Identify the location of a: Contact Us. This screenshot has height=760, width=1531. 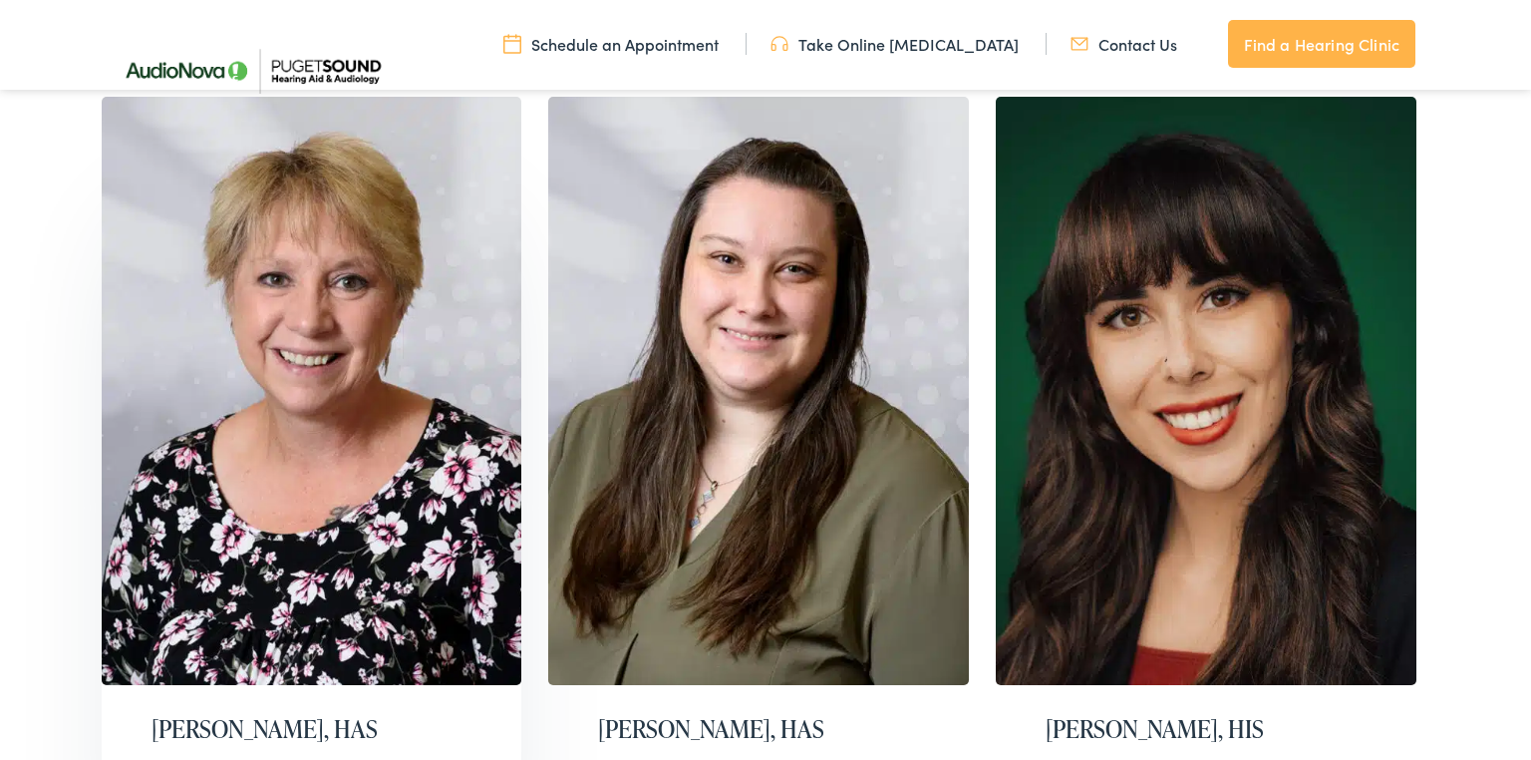
(1123, 44).